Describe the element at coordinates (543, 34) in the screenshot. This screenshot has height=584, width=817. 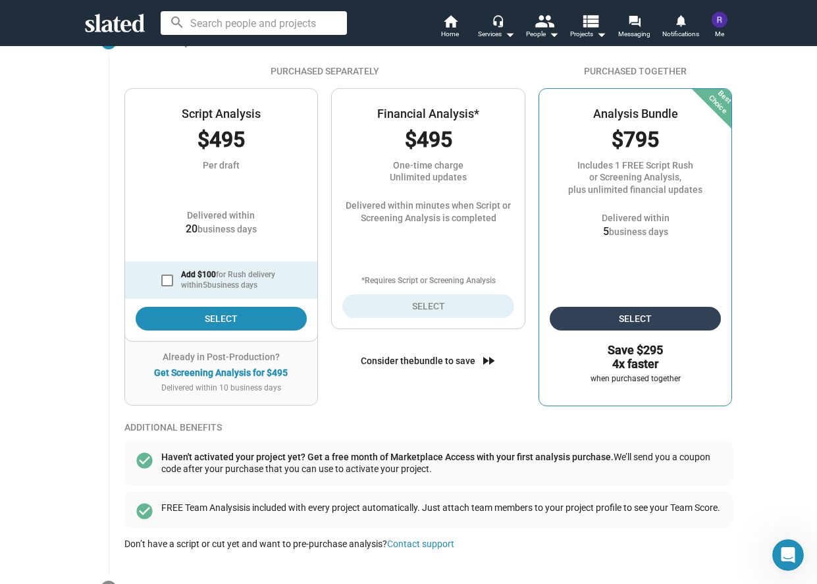
I see `div: People` at that location.